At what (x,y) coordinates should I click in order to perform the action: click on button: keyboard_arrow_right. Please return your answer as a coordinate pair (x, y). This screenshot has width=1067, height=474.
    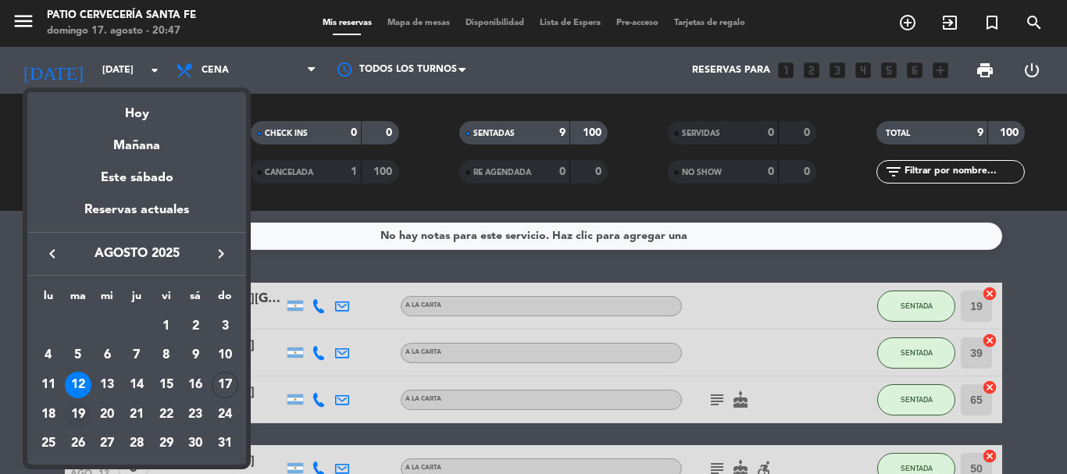
    Looking at the image, I should click on (221, 254).